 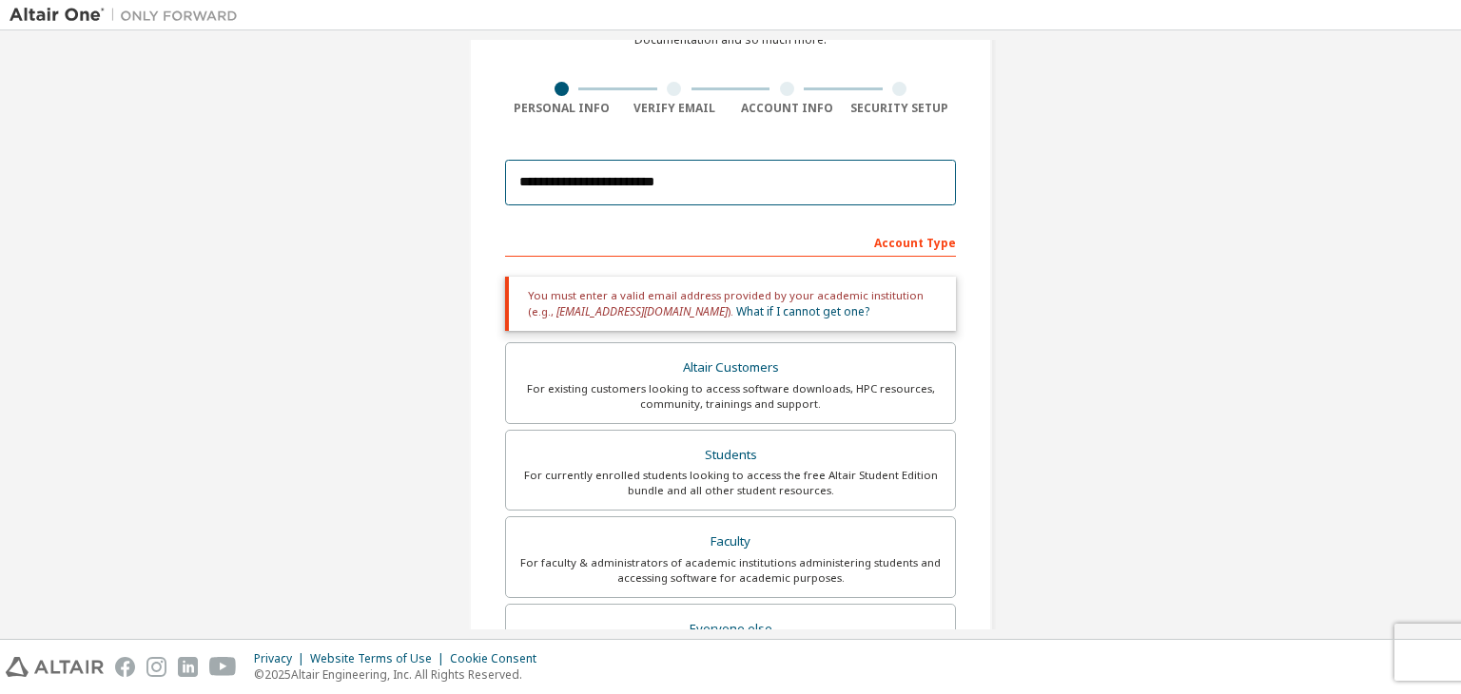 What do you see at coordinates (156, 667) in the screenshot?
I see `img: instagram.svg` at bounding box center [156, 667].